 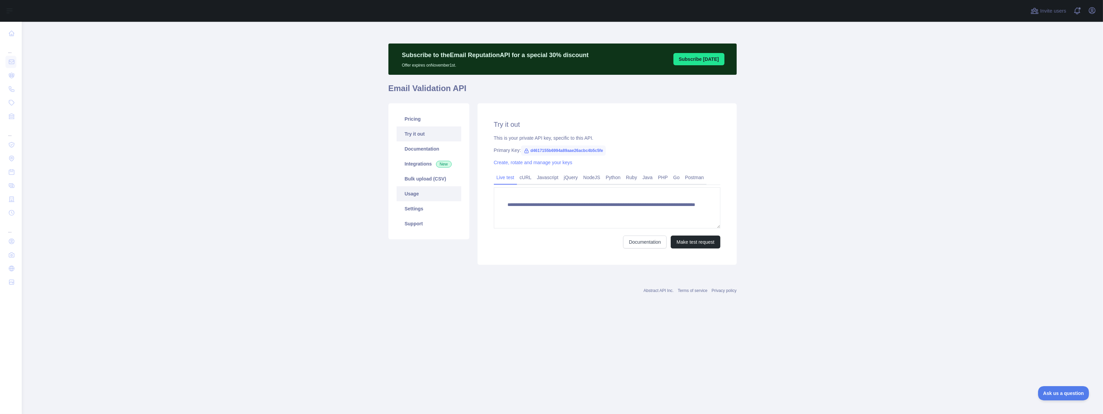 I want to click on a: cURL, so click(x=526, y=178).